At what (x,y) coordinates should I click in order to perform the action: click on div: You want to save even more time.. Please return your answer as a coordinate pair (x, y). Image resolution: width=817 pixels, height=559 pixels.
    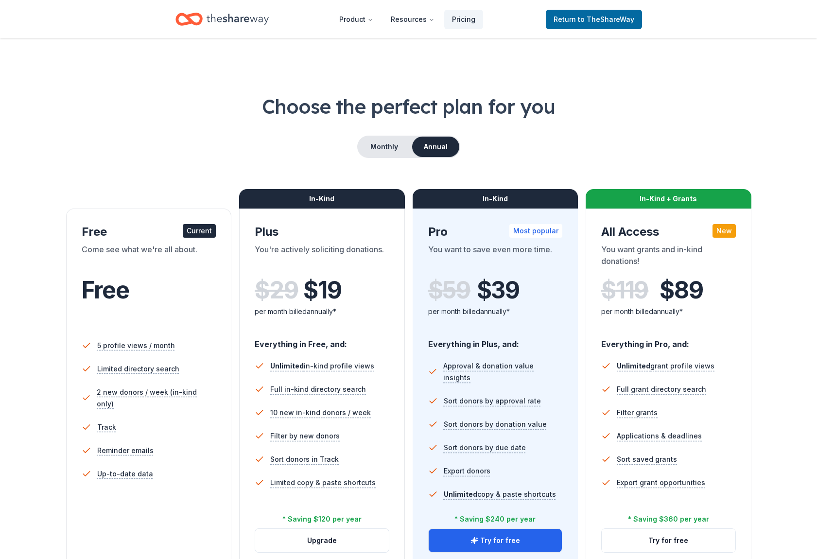
    Looking at the image, I should click on (495, 257).